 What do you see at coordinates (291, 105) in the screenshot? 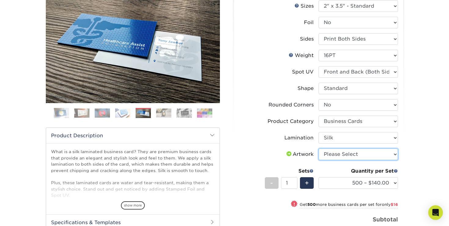
I see `div: Rounded Corners` at bounding box center [291, 105].